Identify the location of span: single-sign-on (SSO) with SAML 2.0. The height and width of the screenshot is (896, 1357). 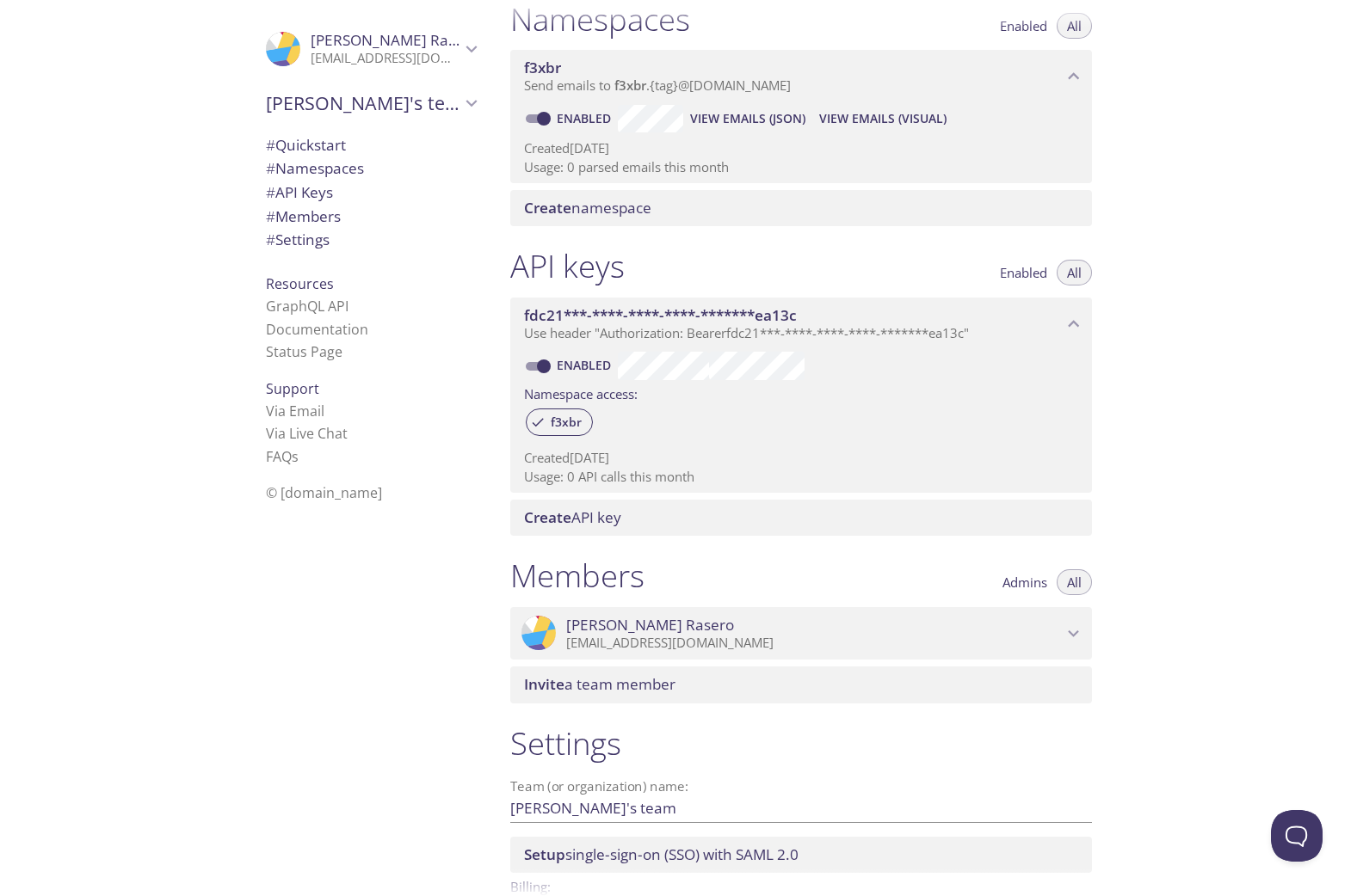
(661, 854).